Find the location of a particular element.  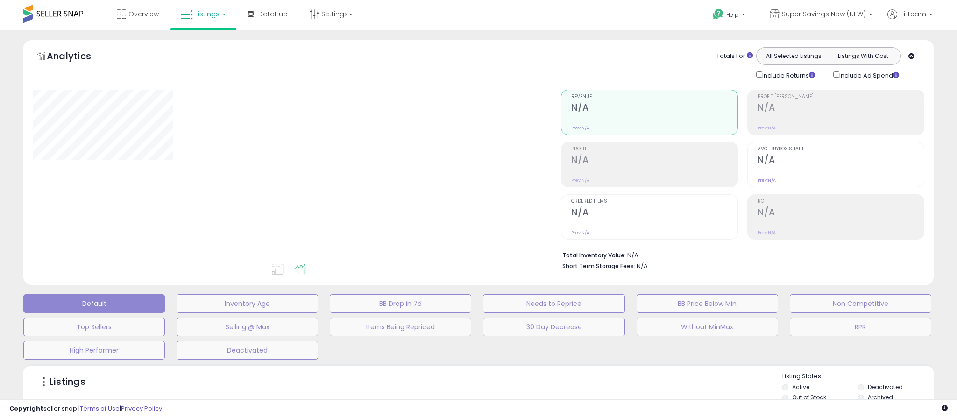

button: BB Price Below Min is located at coordinates (707, 304).